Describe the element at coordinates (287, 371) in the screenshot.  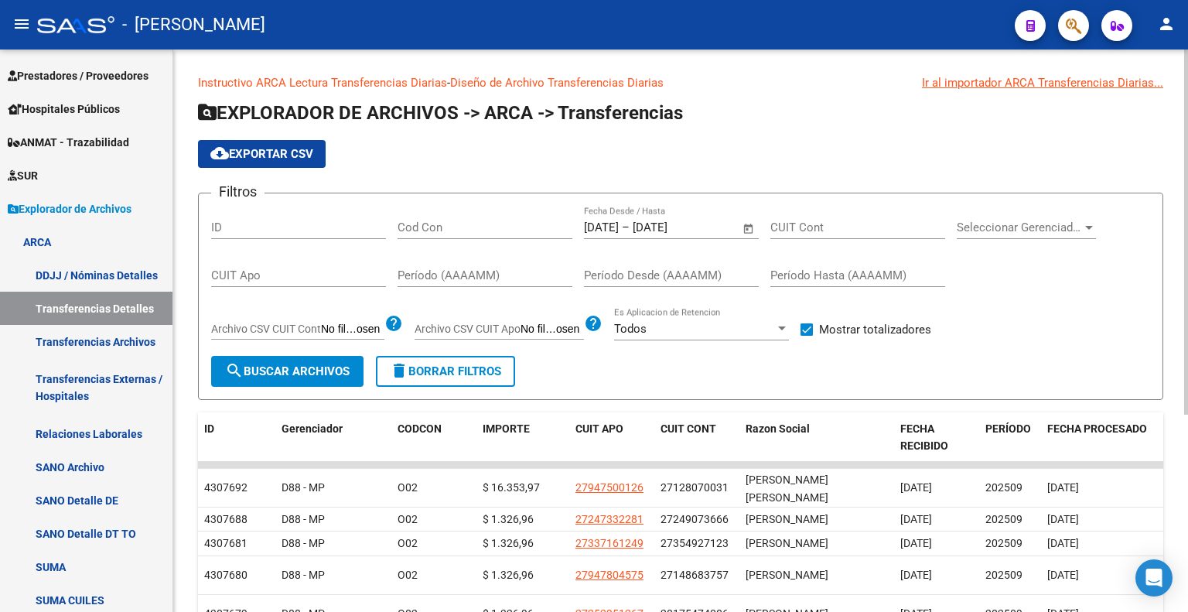
I see `span: Buscar Archivos` at that location.